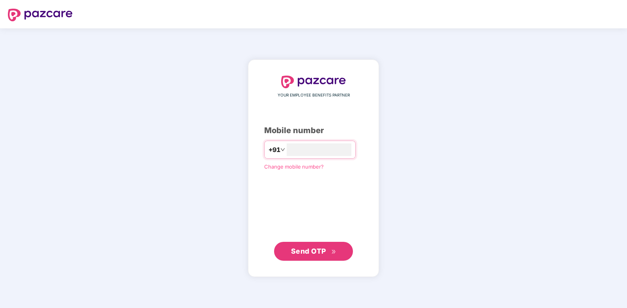 The image size is (627, 308). Describe the element at coordinates (308, 251) in the screenshot. I see `span: Send OTP` at that location.